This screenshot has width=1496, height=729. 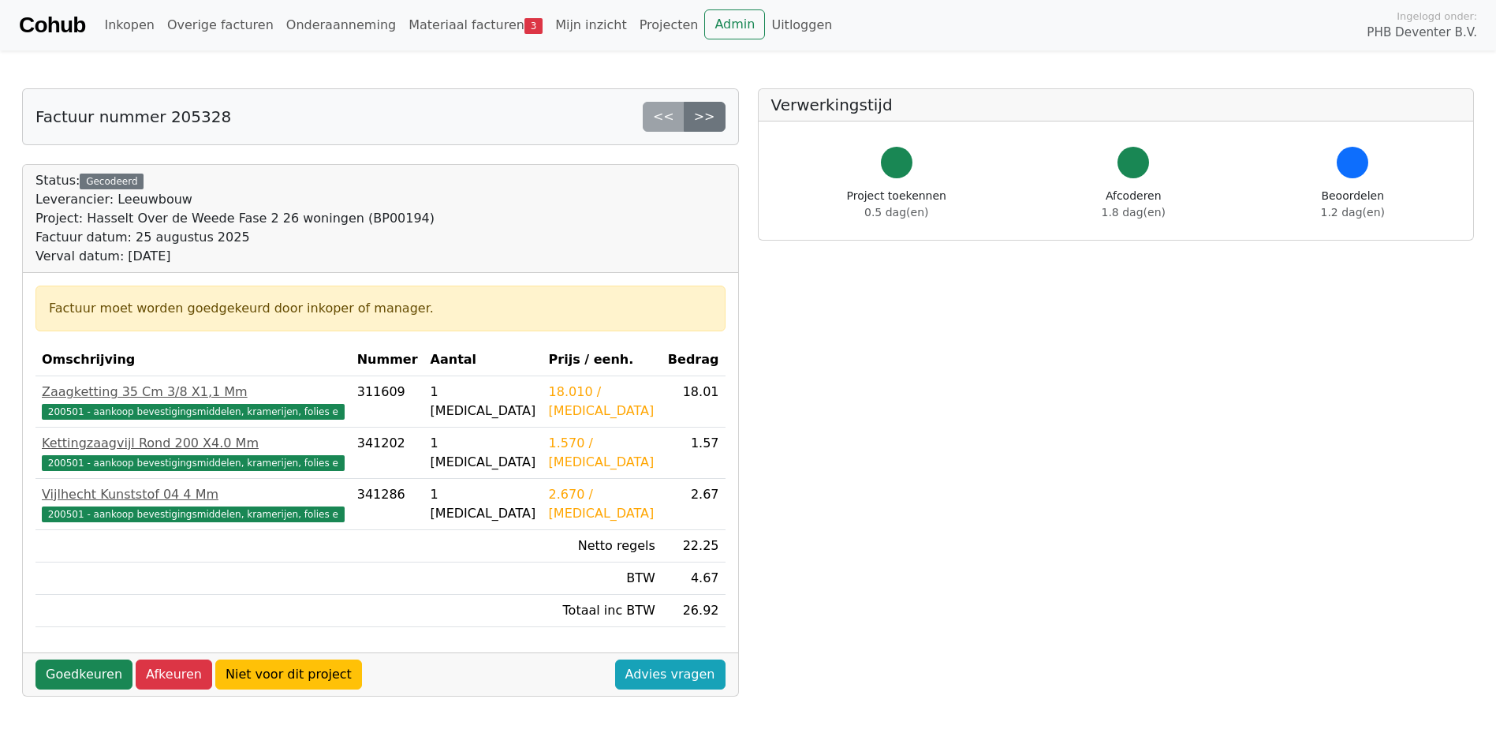 I want to click on a: Uitloggen, so click(x=801, y=25).